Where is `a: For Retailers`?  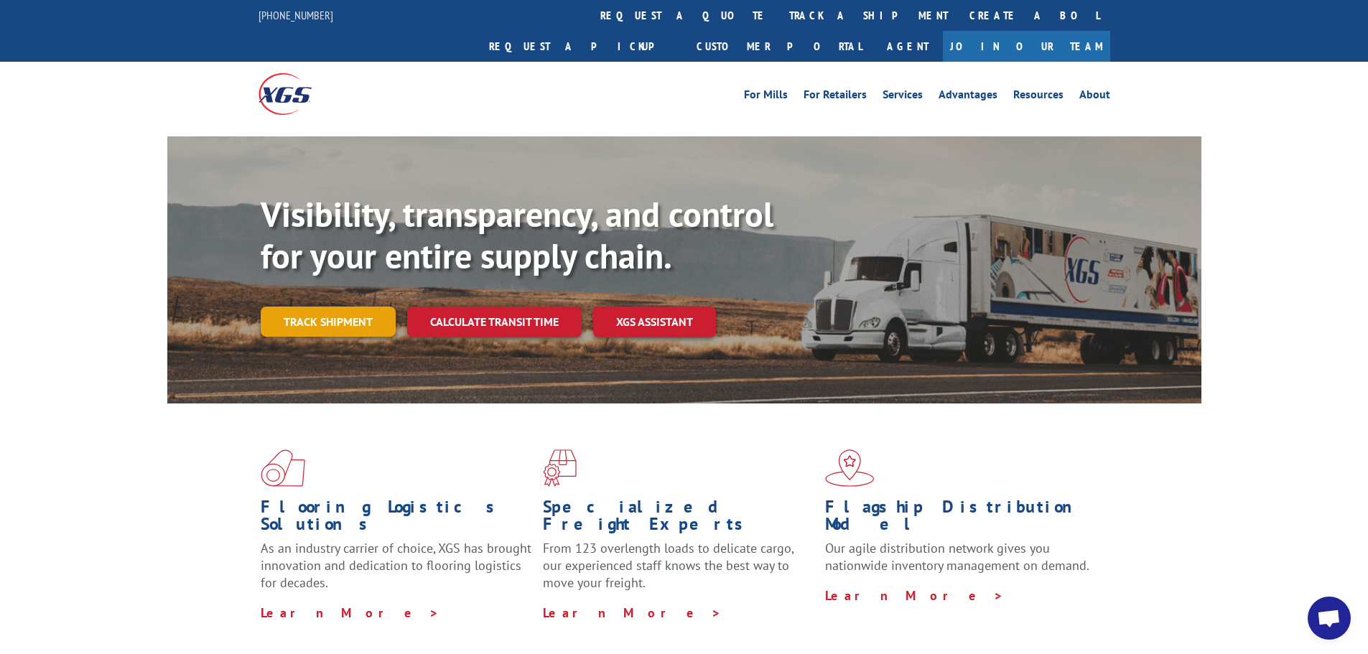 a: For Retailers is located at coordinates (835, 97).